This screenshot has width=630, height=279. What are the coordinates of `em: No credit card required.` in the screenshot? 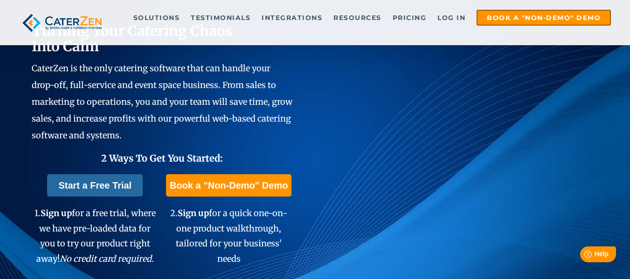 It's located at (107, 259).